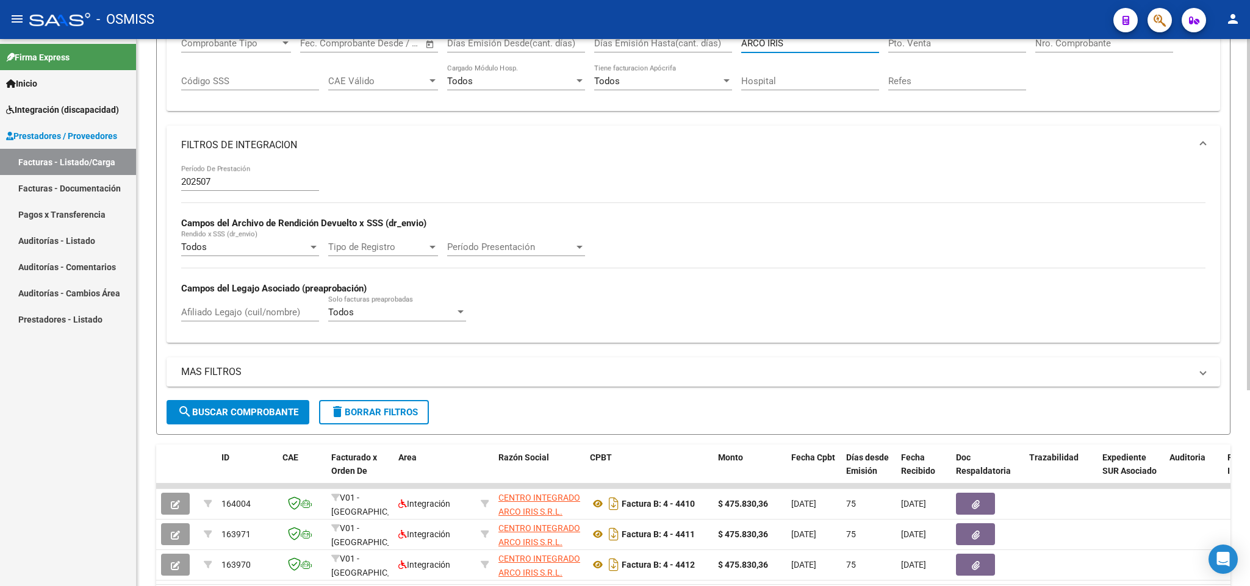 Image resolution: width=1250 pixels, height=586 pixels. Describe the element at coordinates (390, 43) in the screenshot. I see `input: Fecha fin` at that location.